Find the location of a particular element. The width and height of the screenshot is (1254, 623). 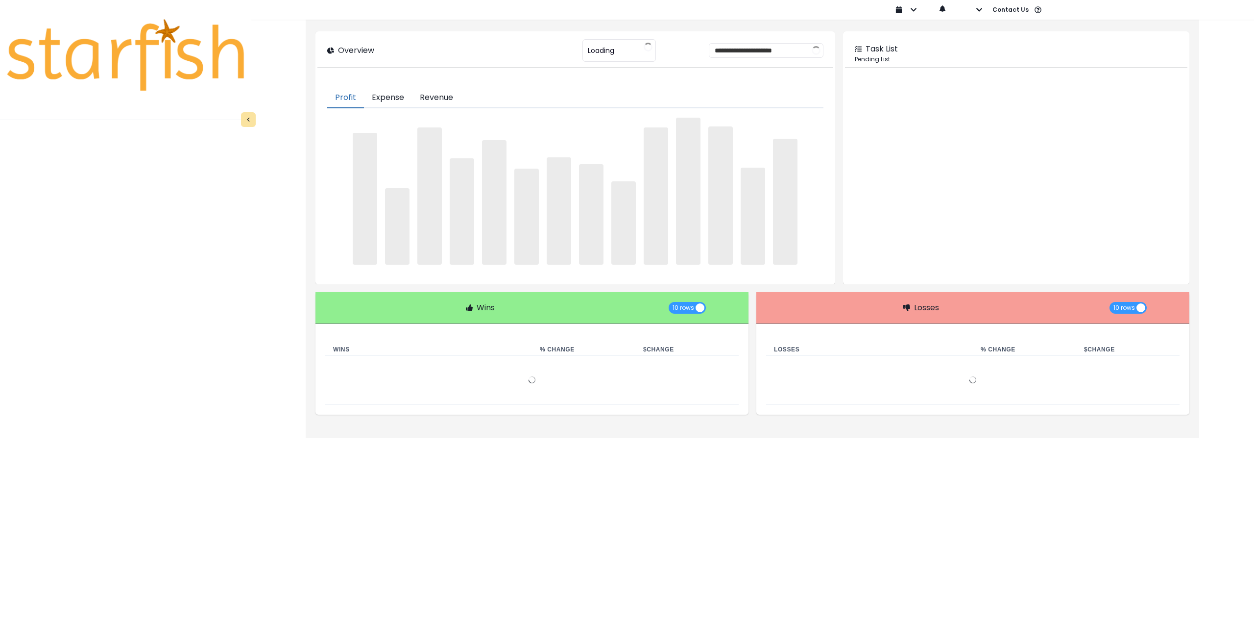

th: Wins is located at coordinates (429, 349).